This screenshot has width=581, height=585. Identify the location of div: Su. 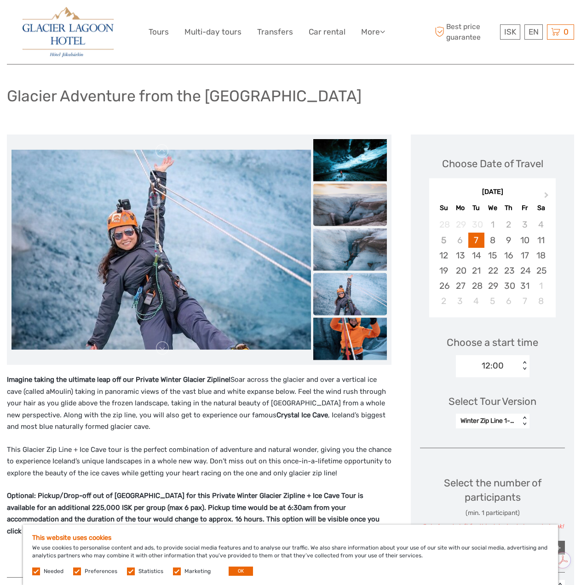
(444, 208).